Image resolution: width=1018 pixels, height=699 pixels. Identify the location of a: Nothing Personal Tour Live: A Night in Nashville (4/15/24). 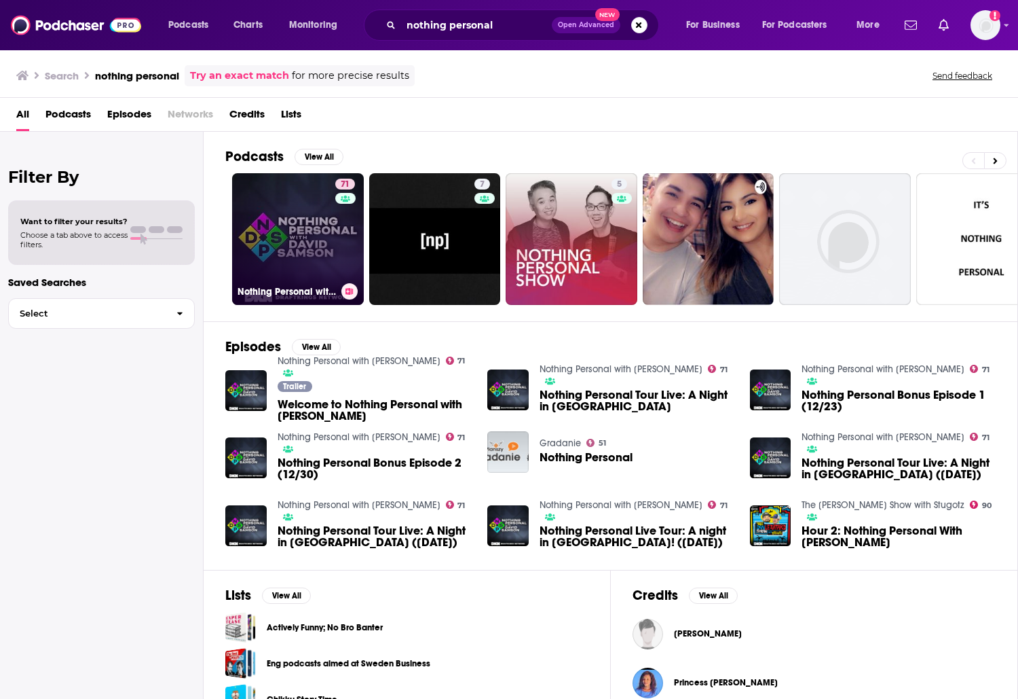
(899, 468).